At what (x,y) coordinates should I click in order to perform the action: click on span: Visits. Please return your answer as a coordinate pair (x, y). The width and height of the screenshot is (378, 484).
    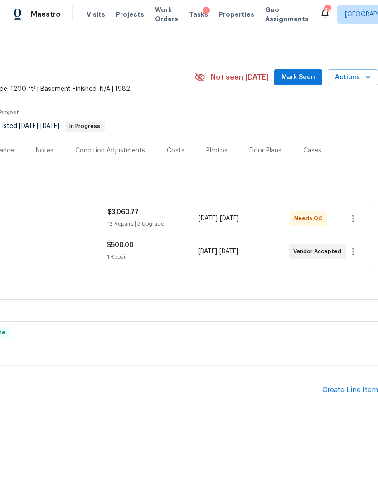
    Looking at the image, I should click on (96, 14).